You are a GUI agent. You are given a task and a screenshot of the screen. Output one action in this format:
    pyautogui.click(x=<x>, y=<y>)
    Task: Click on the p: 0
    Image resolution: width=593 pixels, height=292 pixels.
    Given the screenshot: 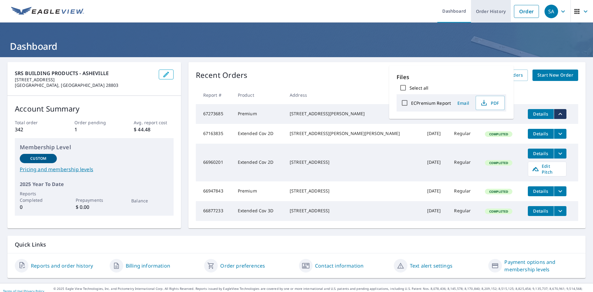 What is the action you would take?
    pyautogui.click(x=38, y=207)
    